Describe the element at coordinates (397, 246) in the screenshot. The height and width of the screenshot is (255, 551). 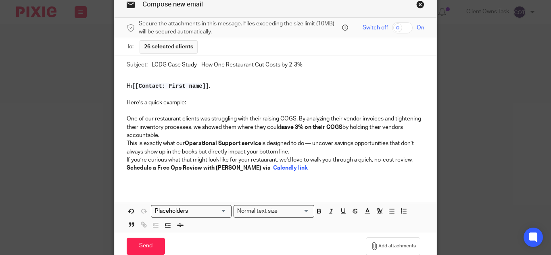
I see `span: Add attachments` at that location.